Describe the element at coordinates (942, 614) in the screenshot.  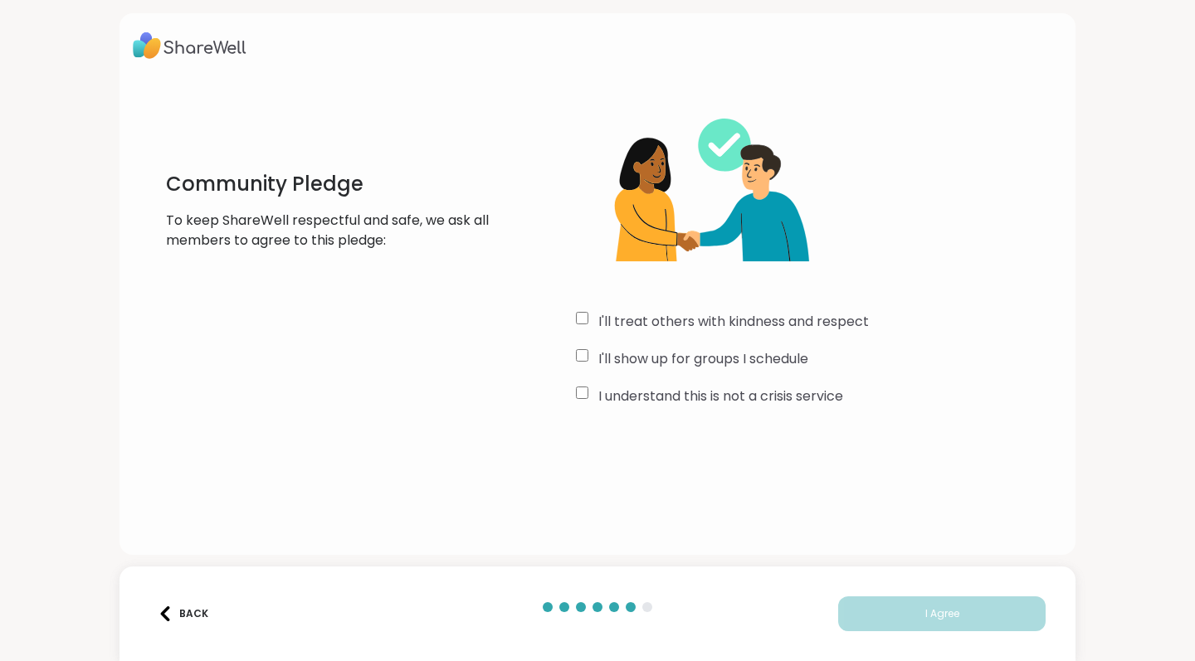
I see `button: I Agree` at that location.